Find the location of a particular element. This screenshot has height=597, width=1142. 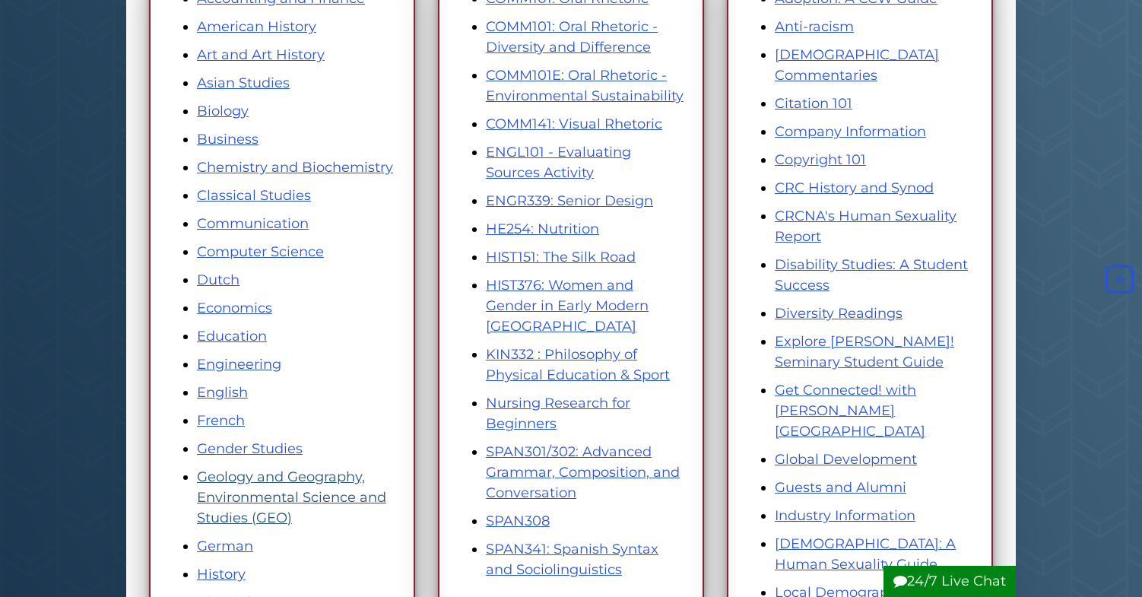

a: Guests and Alumni is located at coordinates (840, 487).